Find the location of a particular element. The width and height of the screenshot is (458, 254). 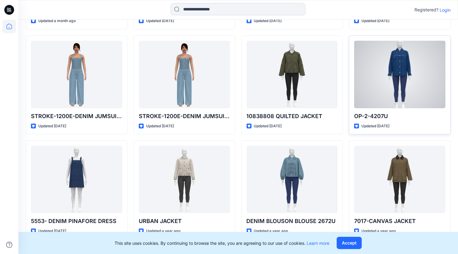

p: Updated a month ago is located at coordinates (57, 21).